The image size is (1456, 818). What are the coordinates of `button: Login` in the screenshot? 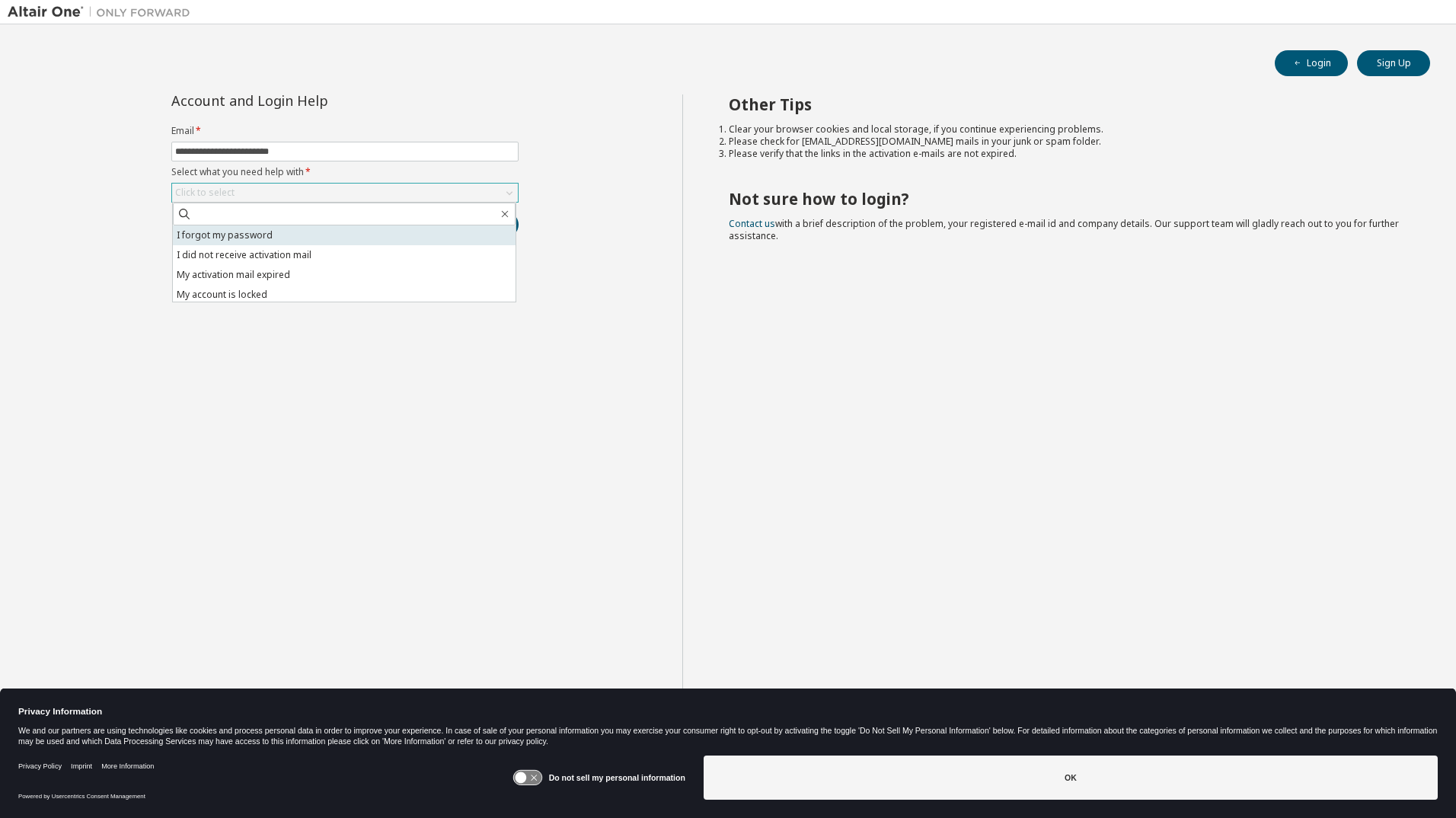 It's located at (1312, 63).